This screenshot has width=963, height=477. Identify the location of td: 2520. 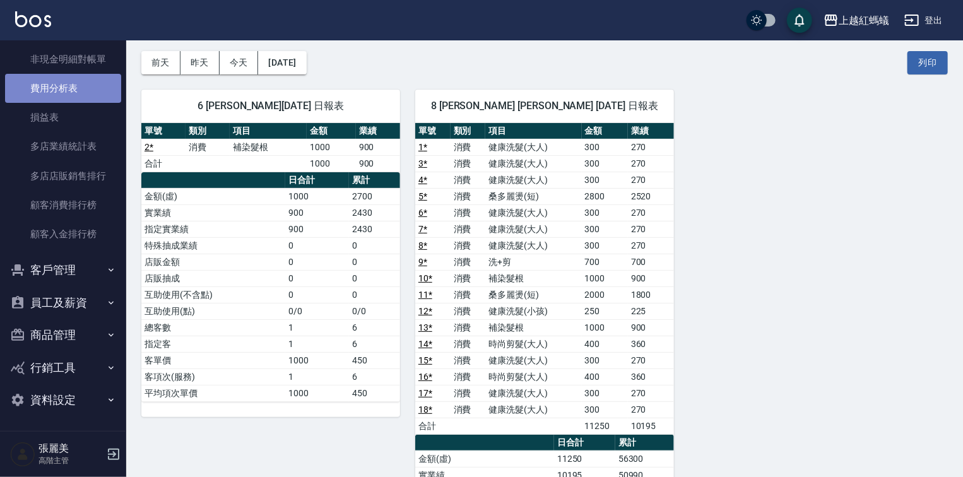
(650, 196).